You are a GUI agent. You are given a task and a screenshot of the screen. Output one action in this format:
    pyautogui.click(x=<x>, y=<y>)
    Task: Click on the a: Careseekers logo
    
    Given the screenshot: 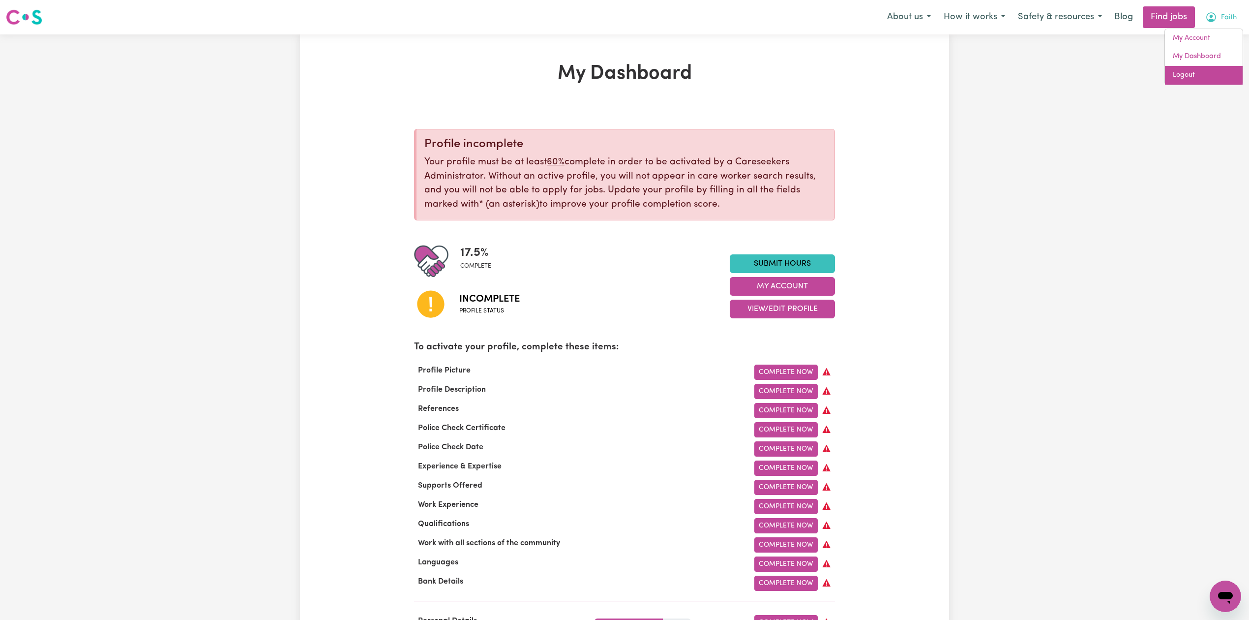 What is the action you would take?
    pyautogui.click(x=24, y=17)
    